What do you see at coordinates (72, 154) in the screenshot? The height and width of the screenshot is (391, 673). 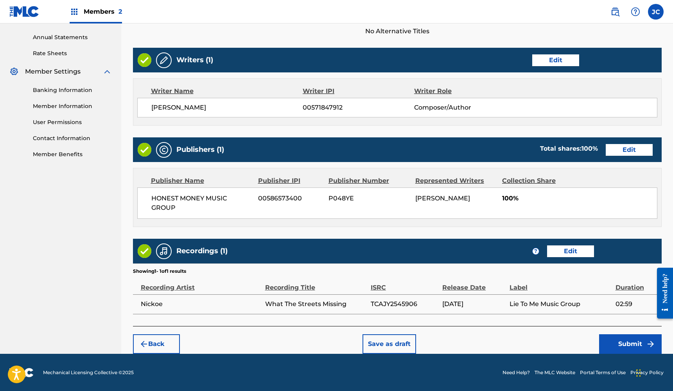 I see `a: Member Benefits` at bounding box center [72, 154].